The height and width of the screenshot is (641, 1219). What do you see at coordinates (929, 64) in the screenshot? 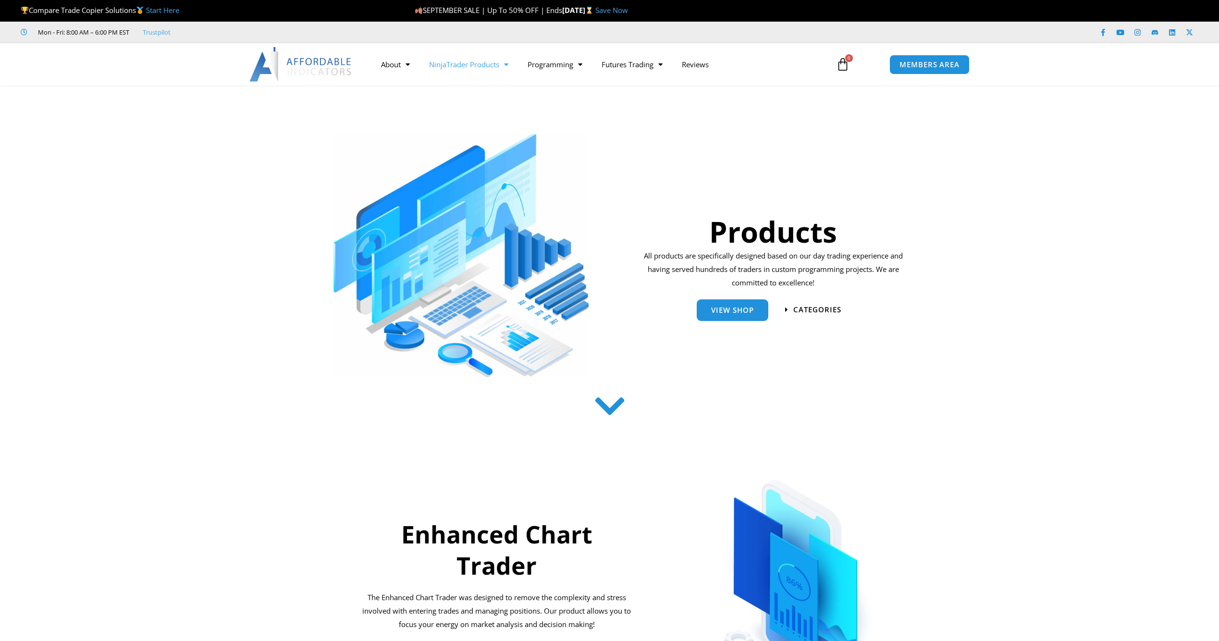
I see `a: MEMBERS AREA` at bounding box center [929, 64].